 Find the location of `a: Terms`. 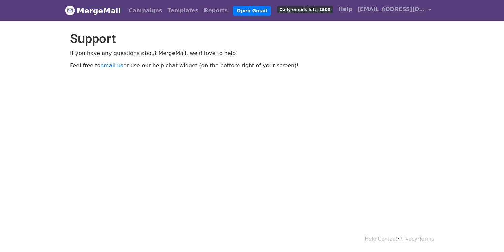

a: Terms is located at coordinates (427, 239).